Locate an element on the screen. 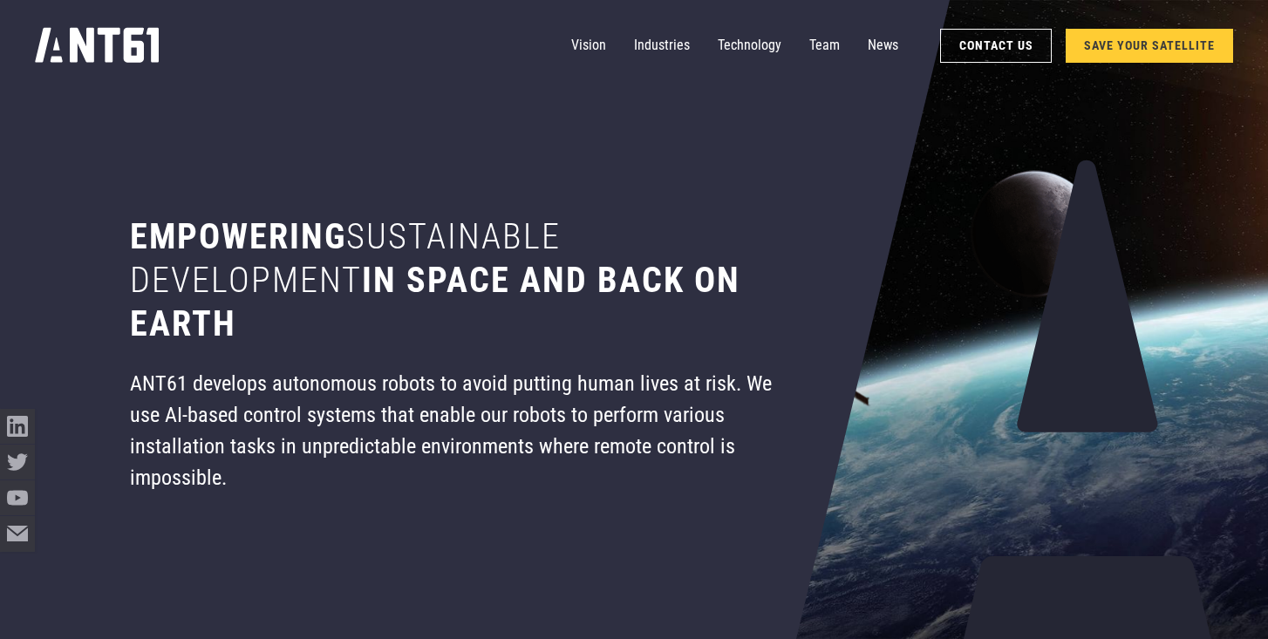  a: Technology is located at coordinates (749, 45).